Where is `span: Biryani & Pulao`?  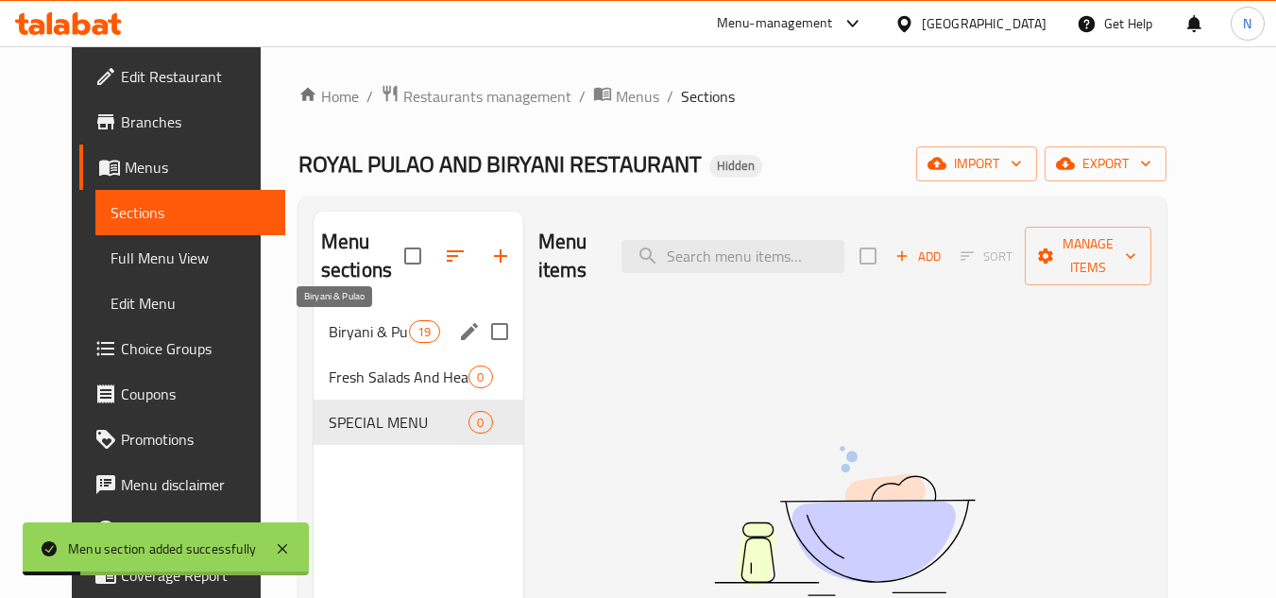
span: Biryani & Pulao is located at coordinates (368, 331).